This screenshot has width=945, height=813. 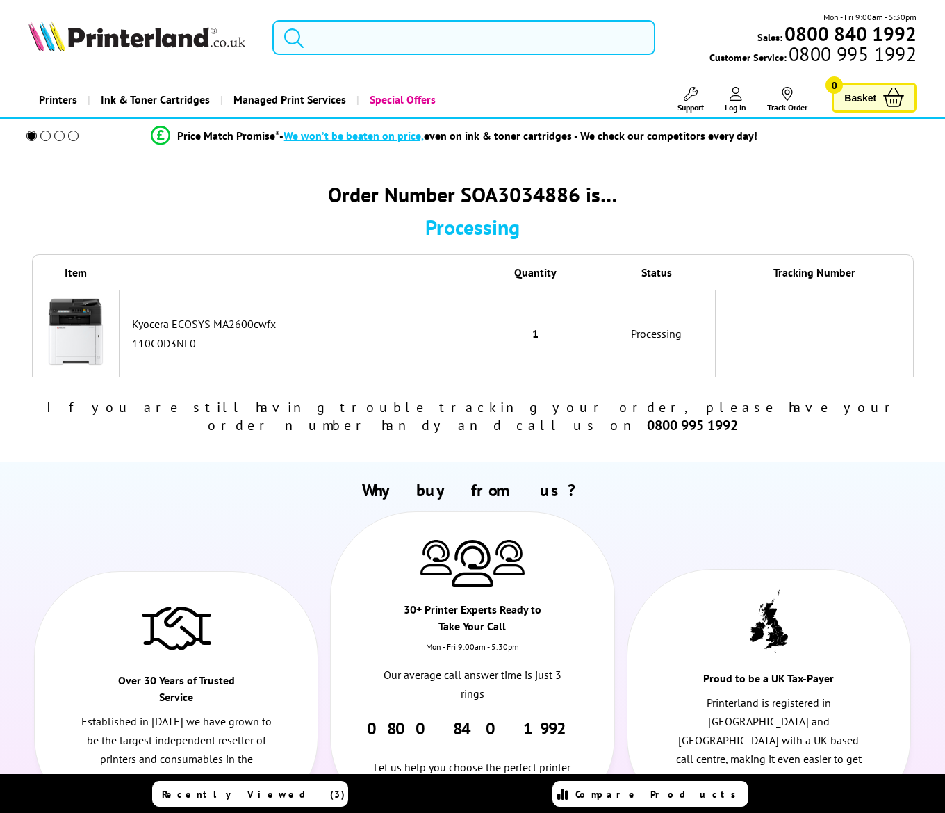 I want to click on a: Special Offers, so click(x=401, y=99).